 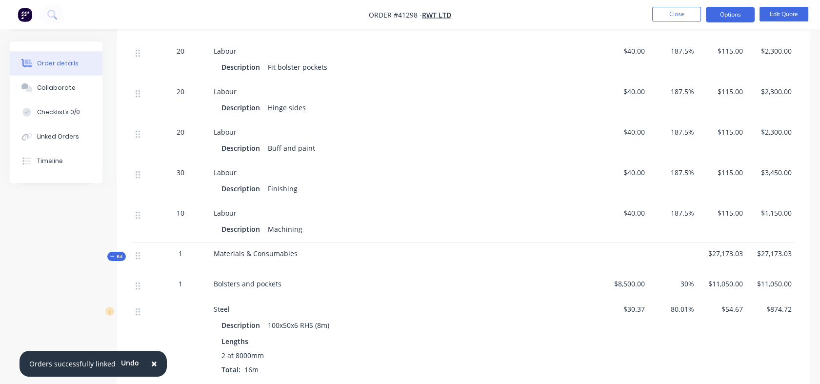 What do you see at coordinates (56, 112) in the screenshot?
I see `button: Checklists 0/0` at bounding box center [56, 112].